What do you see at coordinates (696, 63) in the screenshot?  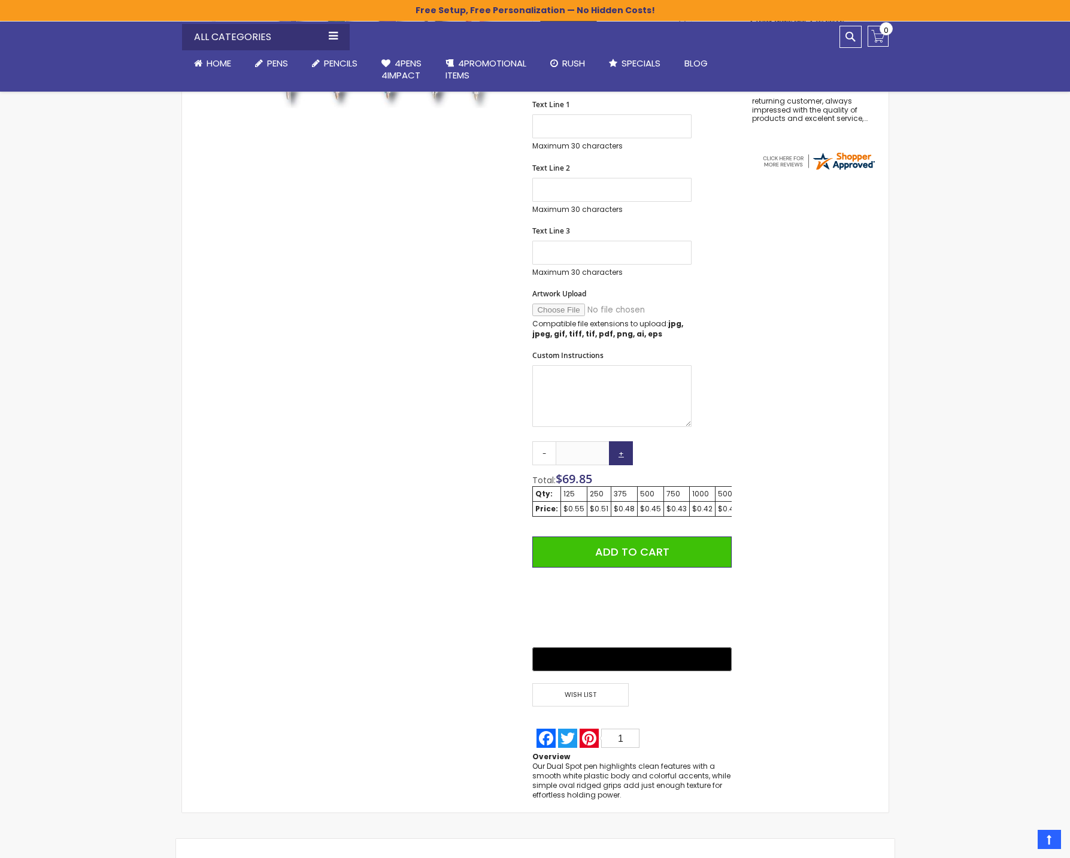 I see `a: Blog` at bounding box center [696, 63].